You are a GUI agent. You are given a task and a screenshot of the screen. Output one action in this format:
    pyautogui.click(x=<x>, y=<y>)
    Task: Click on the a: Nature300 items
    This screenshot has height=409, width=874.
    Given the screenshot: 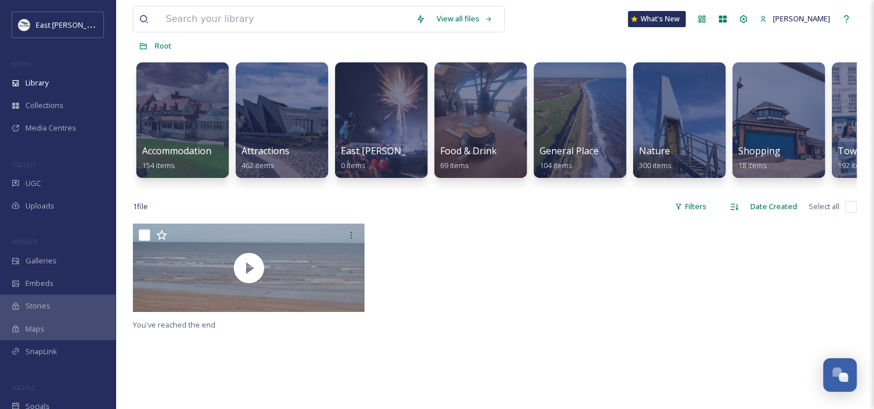 What is the action you would take?
    pyautogui.click(x=655, y=158)
    